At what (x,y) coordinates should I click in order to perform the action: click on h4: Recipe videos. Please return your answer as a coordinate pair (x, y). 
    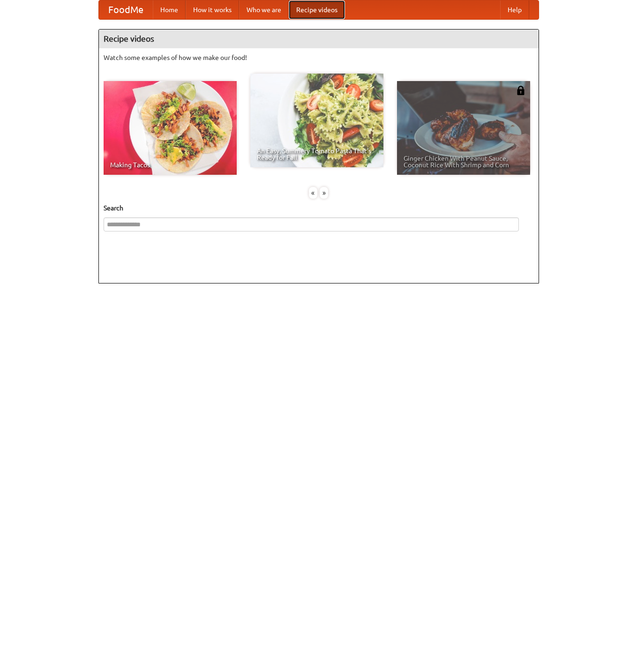
    Looking at the image, I should click on (319, 39).